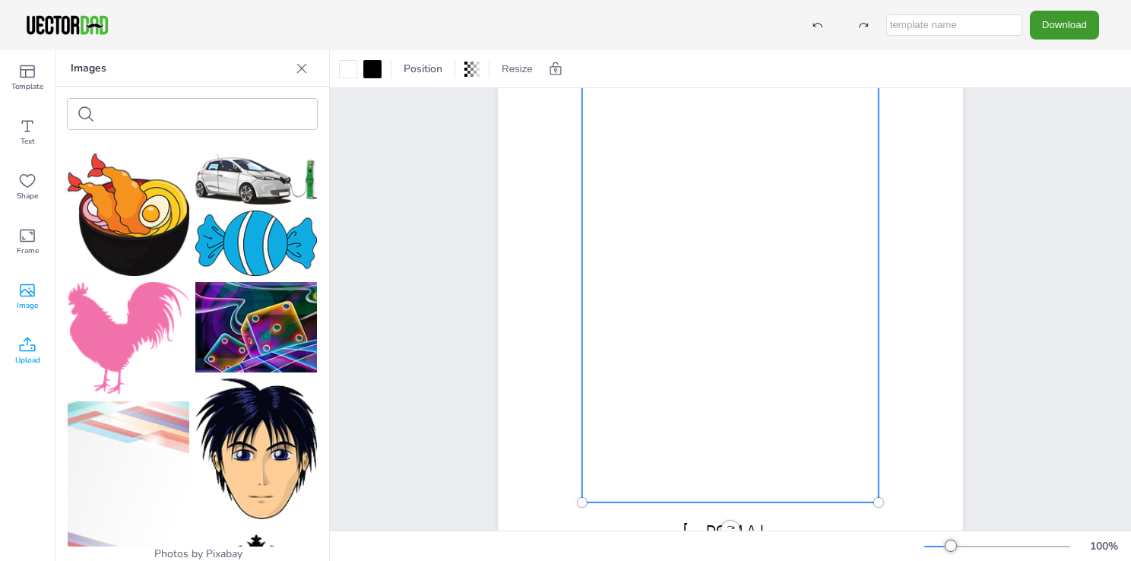 This screenshot has height=561, width=1131. Describe the element at coordinates (256, 327) in the screenshot. I see `img: given-67935_150.jpg` at that location.